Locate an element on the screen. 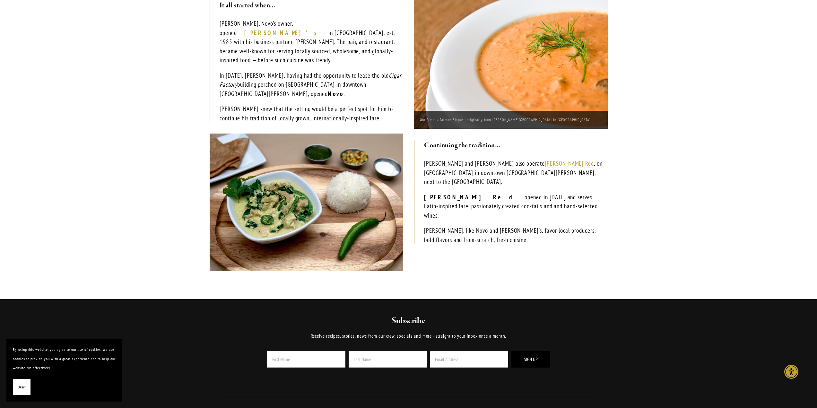  input: Last Name is located at coordinates (388, 359).